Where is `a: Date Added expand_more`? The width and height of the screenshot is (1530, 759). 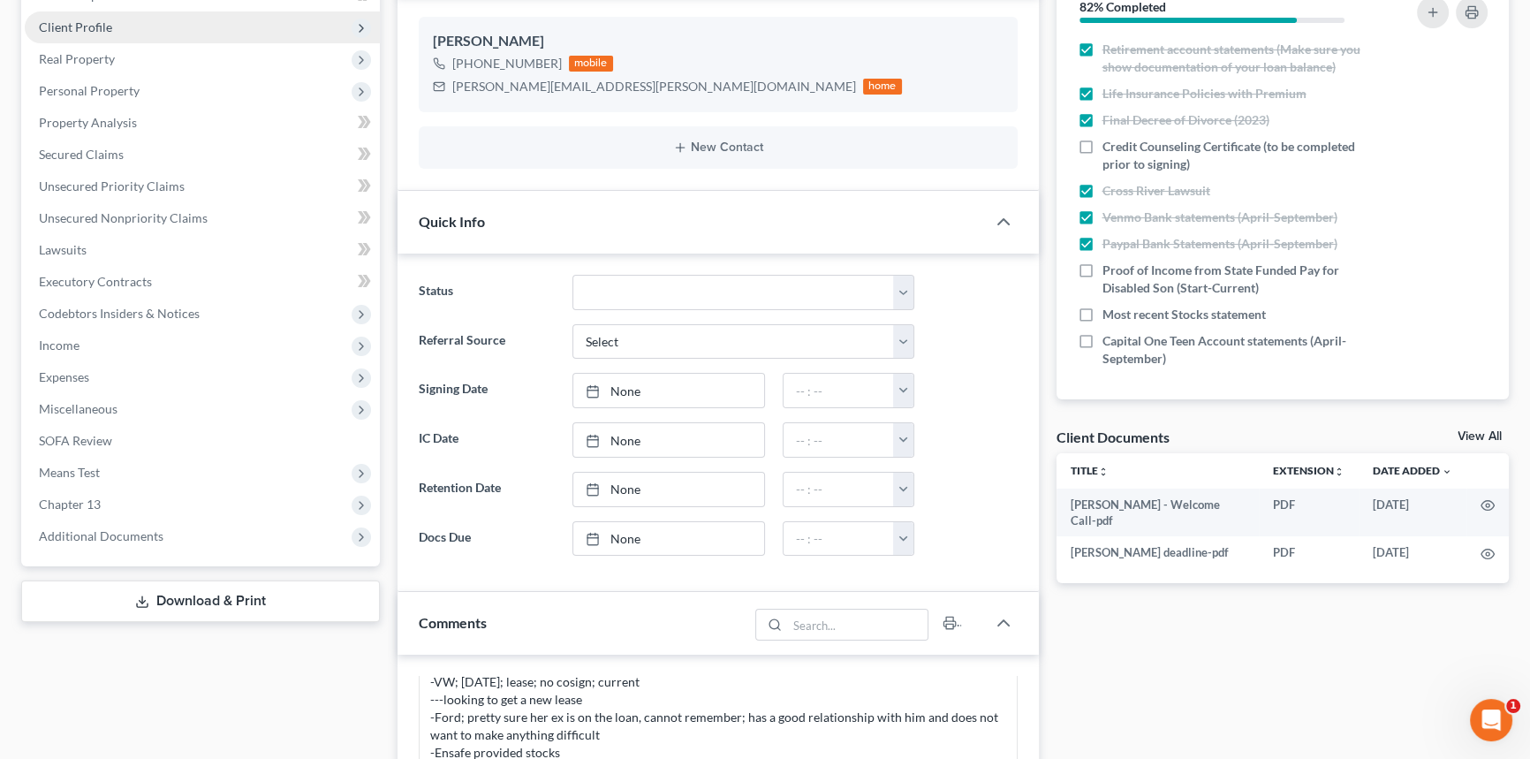 a: Date Added expand_more is located at coordinates (1412, 470).